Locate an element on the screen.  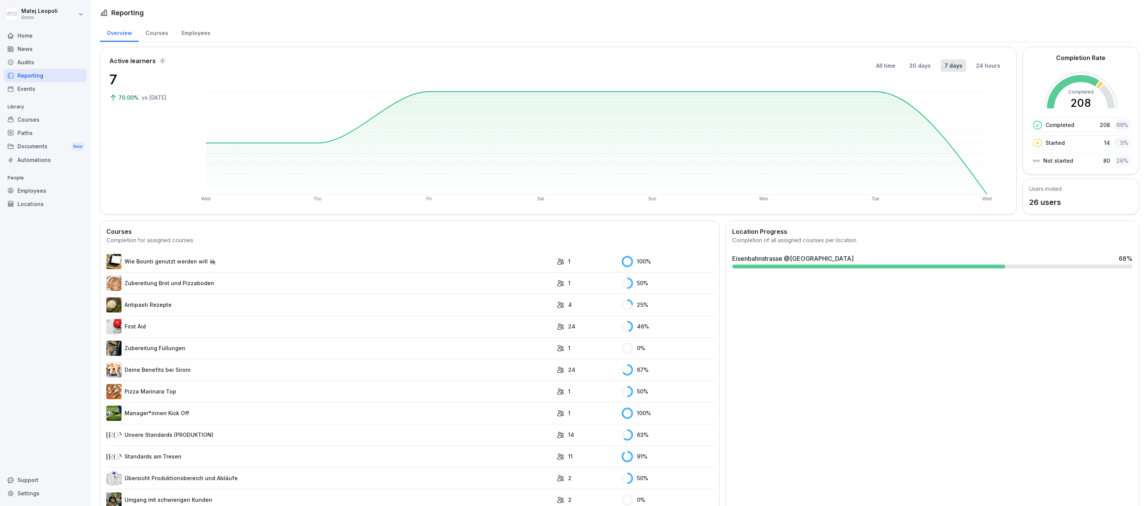
text: Sun is located at coordinates (652, 199).